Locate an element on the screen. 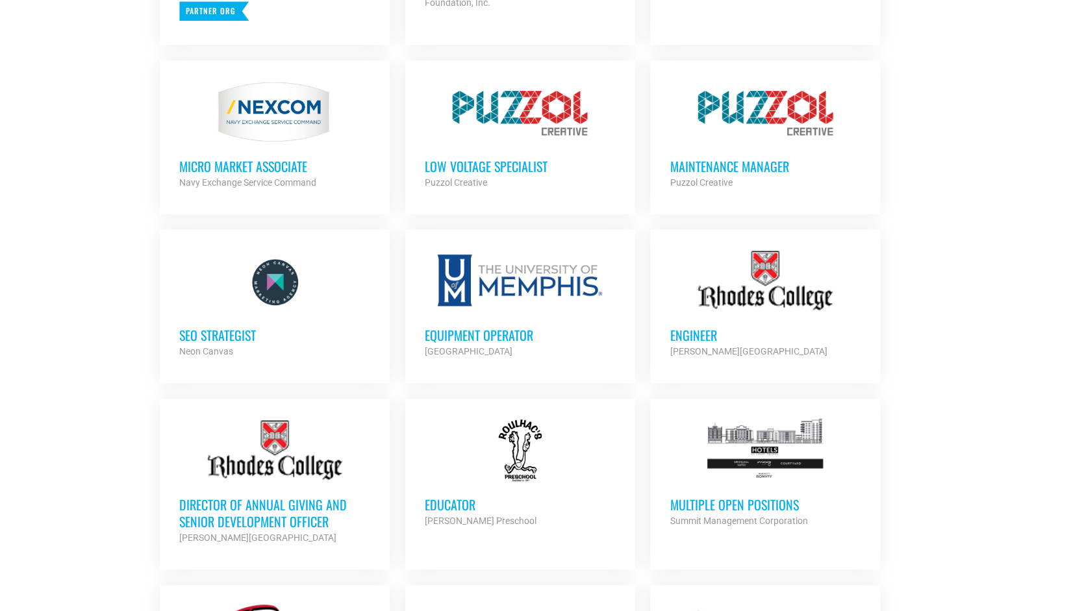 Image resolution: width=1071 pixels, height=611 pixels. h3: Engineer is located at coordinates (765, 335).